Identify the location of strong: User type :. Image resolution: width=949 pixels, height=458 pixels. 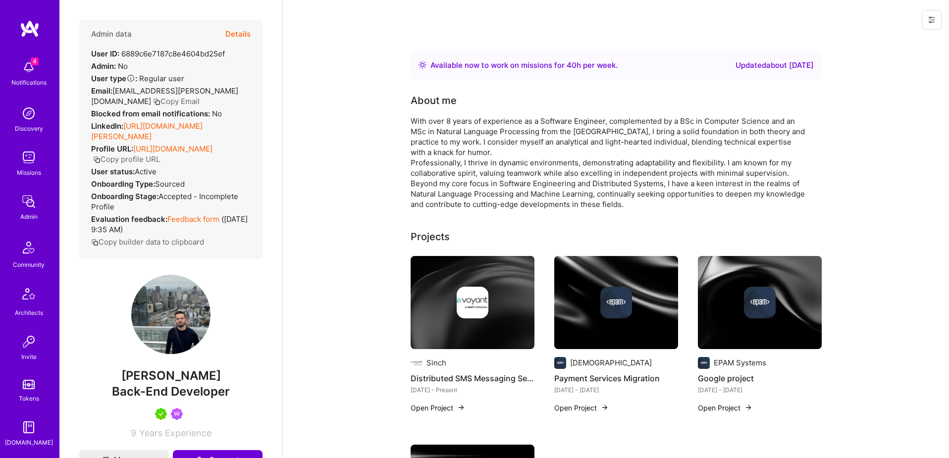
(114, 78).